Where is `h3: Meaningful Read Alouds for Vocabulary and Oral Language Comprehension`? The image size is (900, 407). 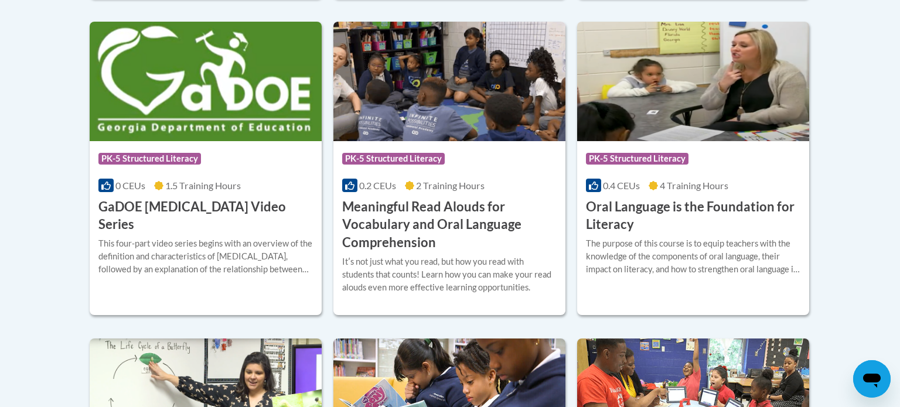
h3: Meaningful Read Alouds for Vocabulary and Oral Language Comprehension is located at coordinates (449, 225).